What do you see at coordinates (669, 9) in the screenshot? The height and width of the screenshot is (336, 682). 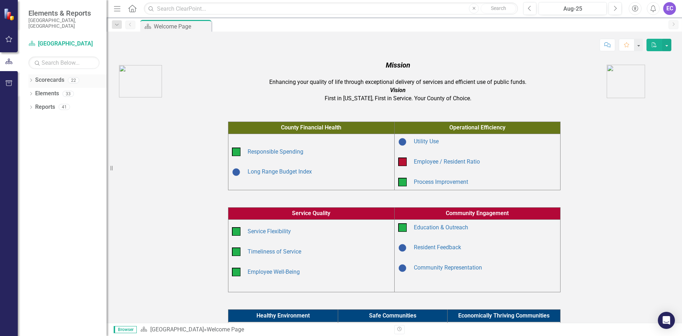 I see `div: EC` at bounding box center [669, 9].